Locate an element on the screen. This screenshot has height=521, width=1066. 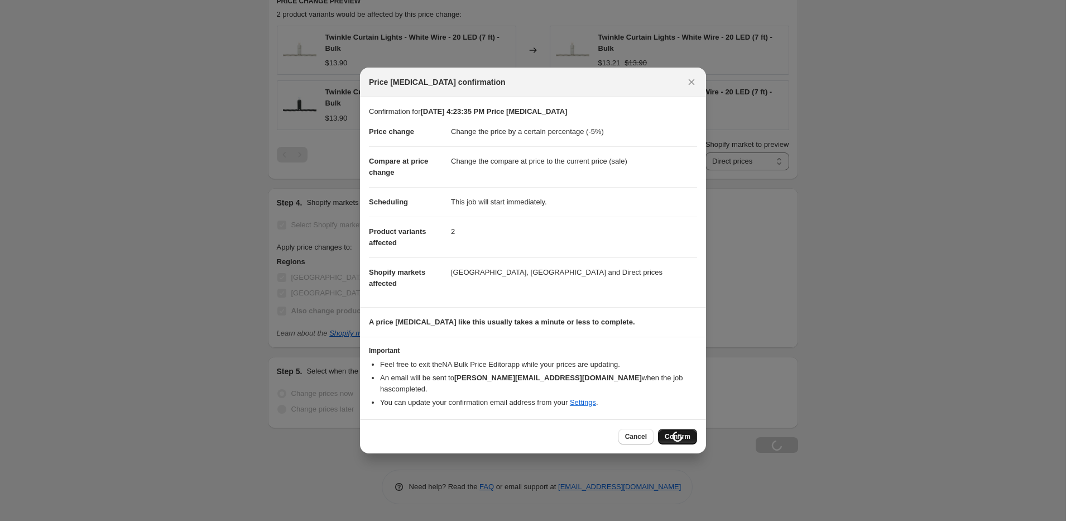
li: An email will be sent to when the job has completed . is located at coordinates (539, 384).